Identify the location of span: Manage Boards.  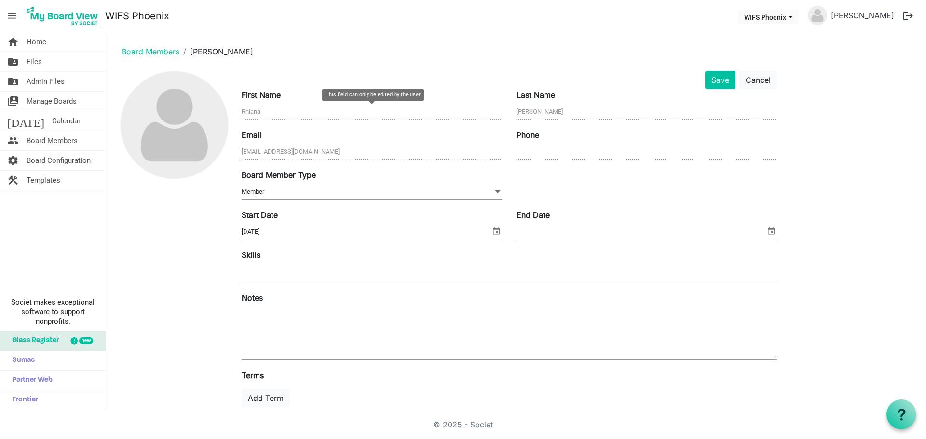
(52, 101).